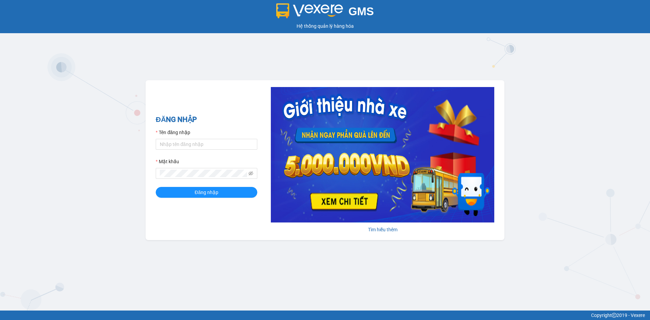 This screenshot has height=320, width=650. Describe the element at coordinates (614, 315) in the screenshot. I see `span: copyright` at that location.